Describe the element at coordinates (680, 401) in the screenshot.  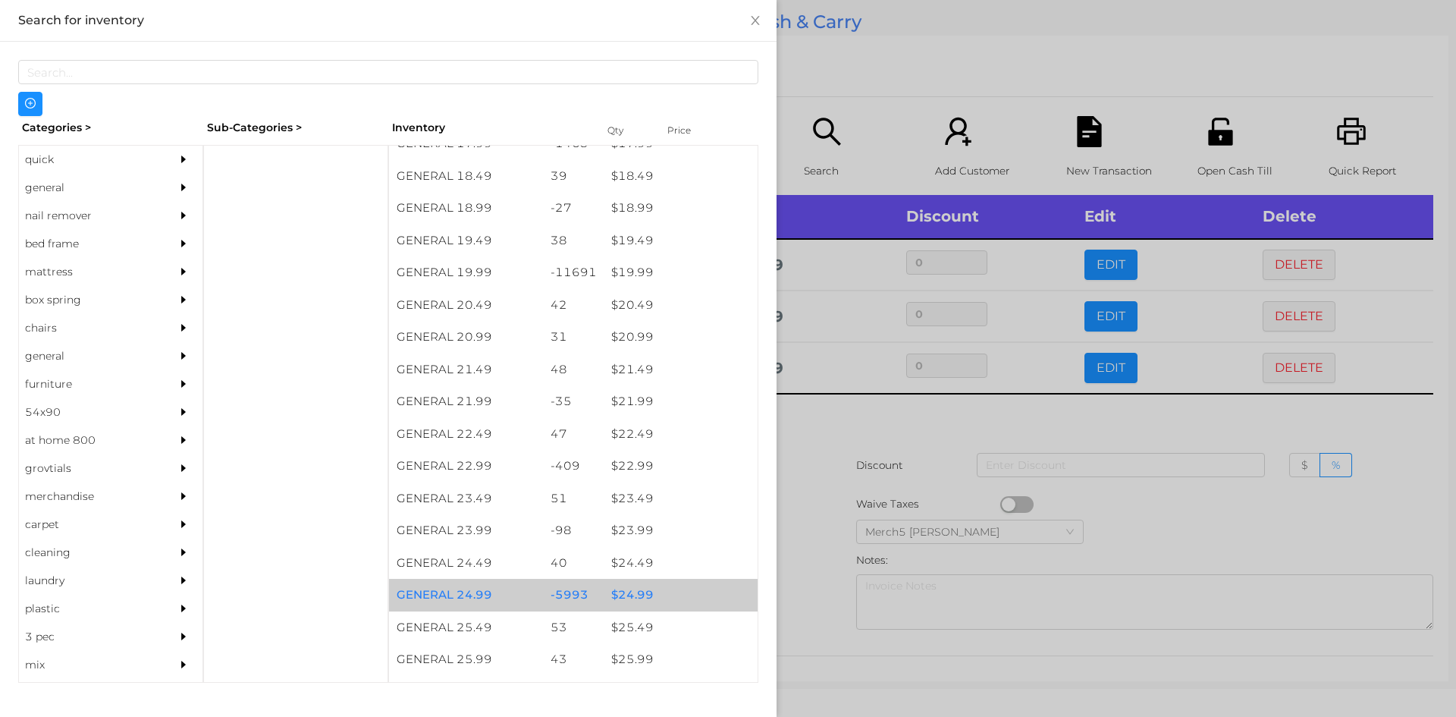
I see `div: $ 21.99` at that location.